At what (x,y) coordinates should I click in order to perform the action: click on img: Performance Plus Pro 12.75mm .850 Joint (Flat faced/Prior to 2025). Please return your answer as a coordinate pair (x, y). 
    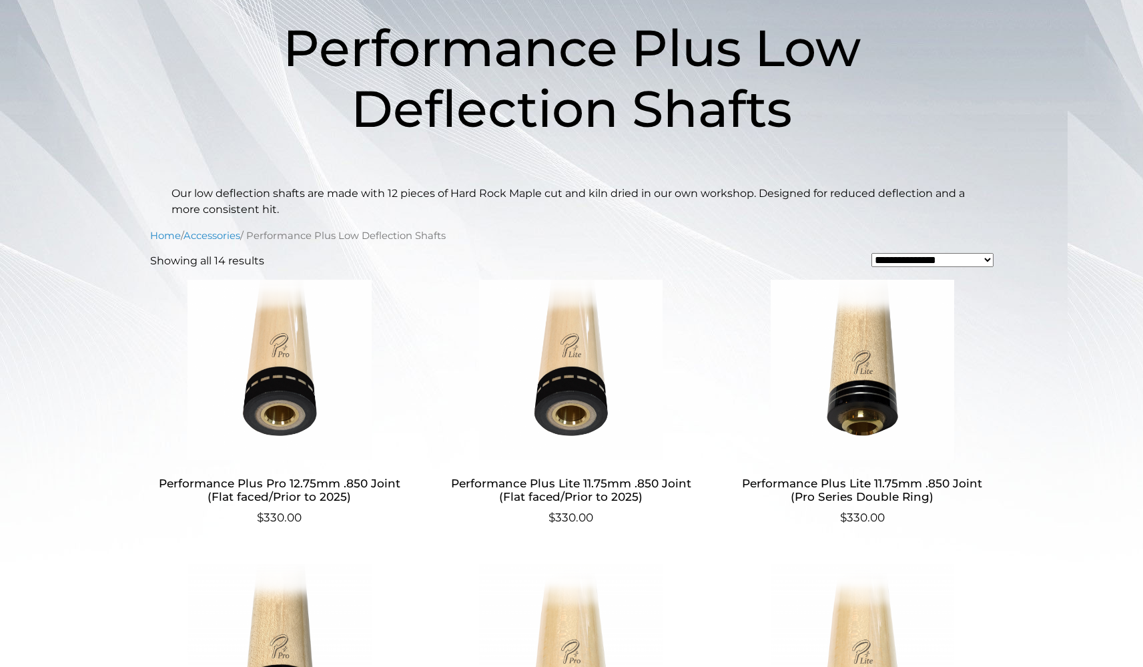
    Looking at the image, I should click on (280, 370).